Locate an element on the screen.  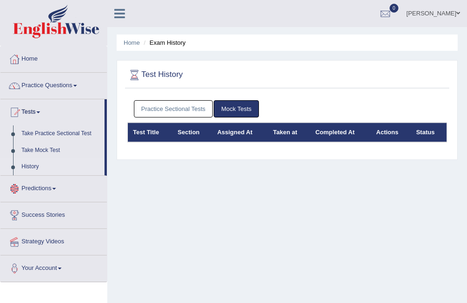
h2: Test History is located at coordinates (226, 75).